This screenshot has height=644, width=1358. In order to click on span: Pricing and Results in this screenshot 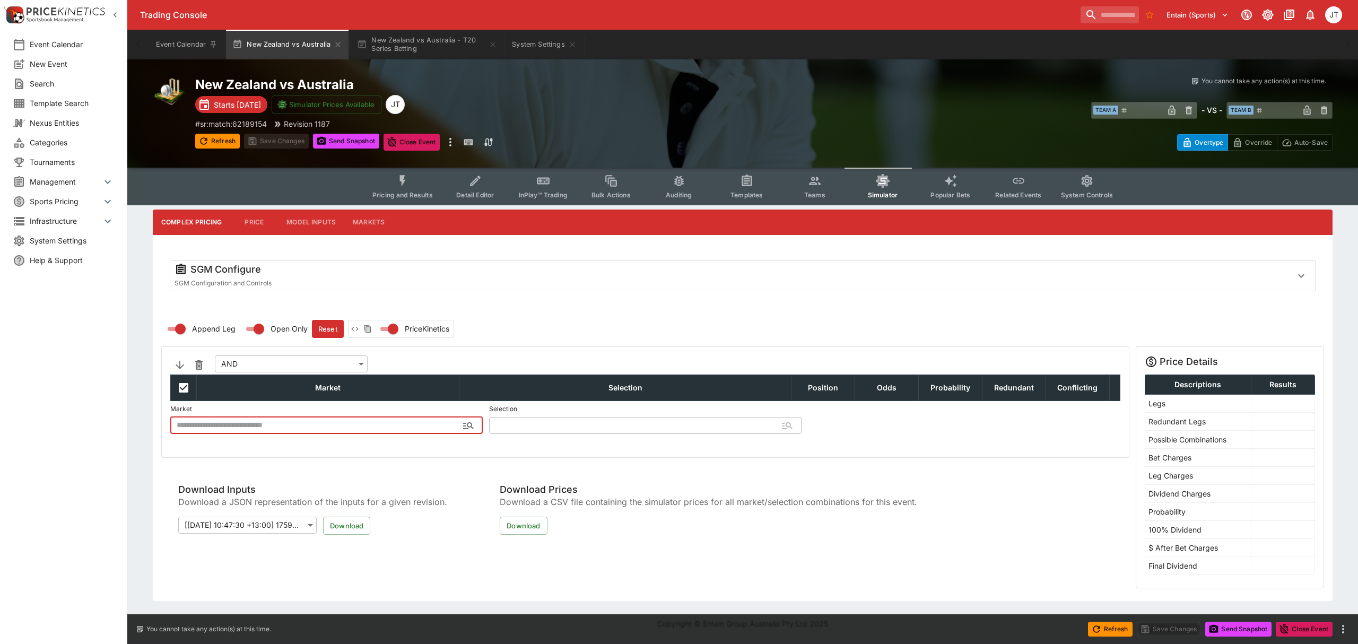, I will do `click(403, 195)`.